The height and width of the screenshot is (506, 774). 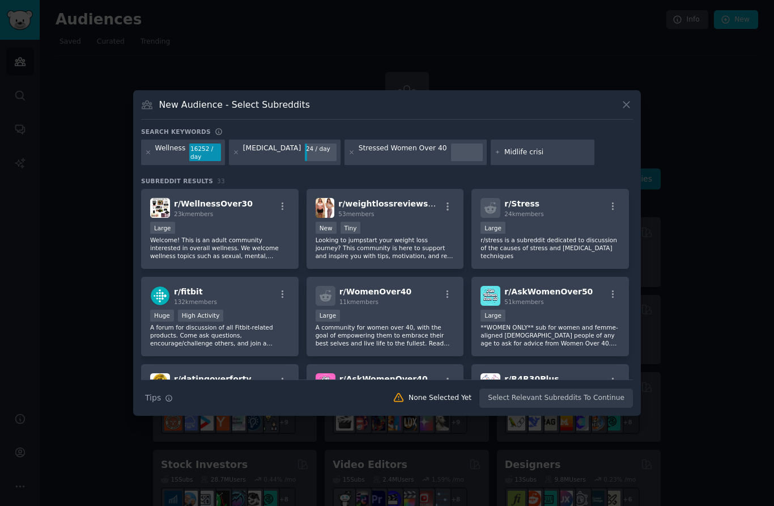 What do you see at coordinates (522, 204) in the screenshot?
I see `span: r/ Stress` at bounding box center [522, 204].